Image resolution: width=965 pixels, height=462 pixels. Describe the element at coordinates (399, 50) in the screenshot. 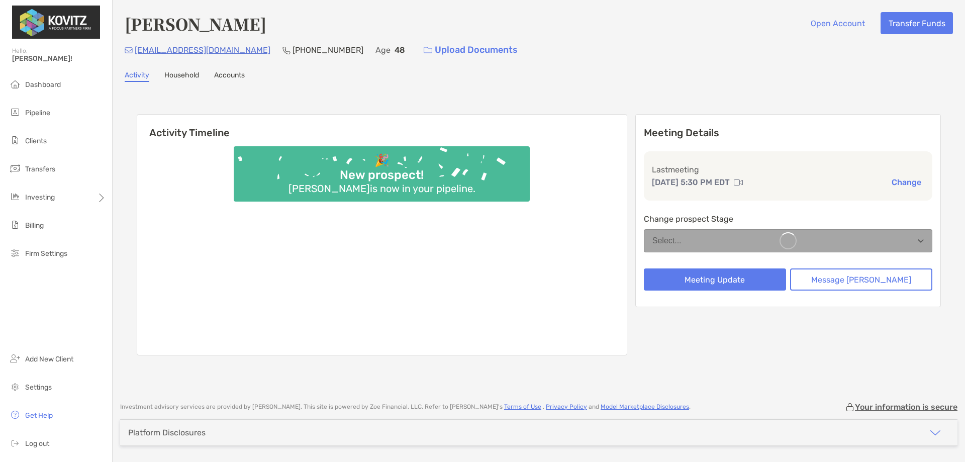

I see `p: 48` at that location.